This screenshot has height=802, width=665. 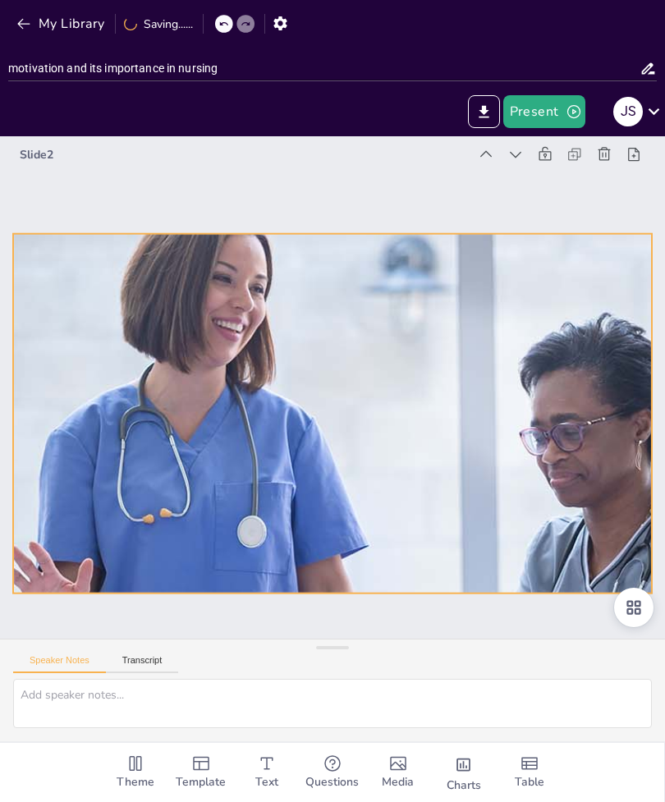 What do you see at coordinates (530, 773) in the screenshot?
I see `div: Add a table` at bounding box center [530, 773].